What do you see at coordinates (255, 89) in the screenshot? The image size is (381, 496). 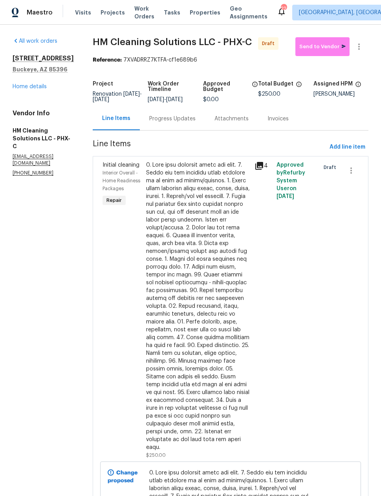 I see `span: The total cost of line items that have been approved by both Opendoor and the Trade Partner. This...` at bounding box center [255, 89].